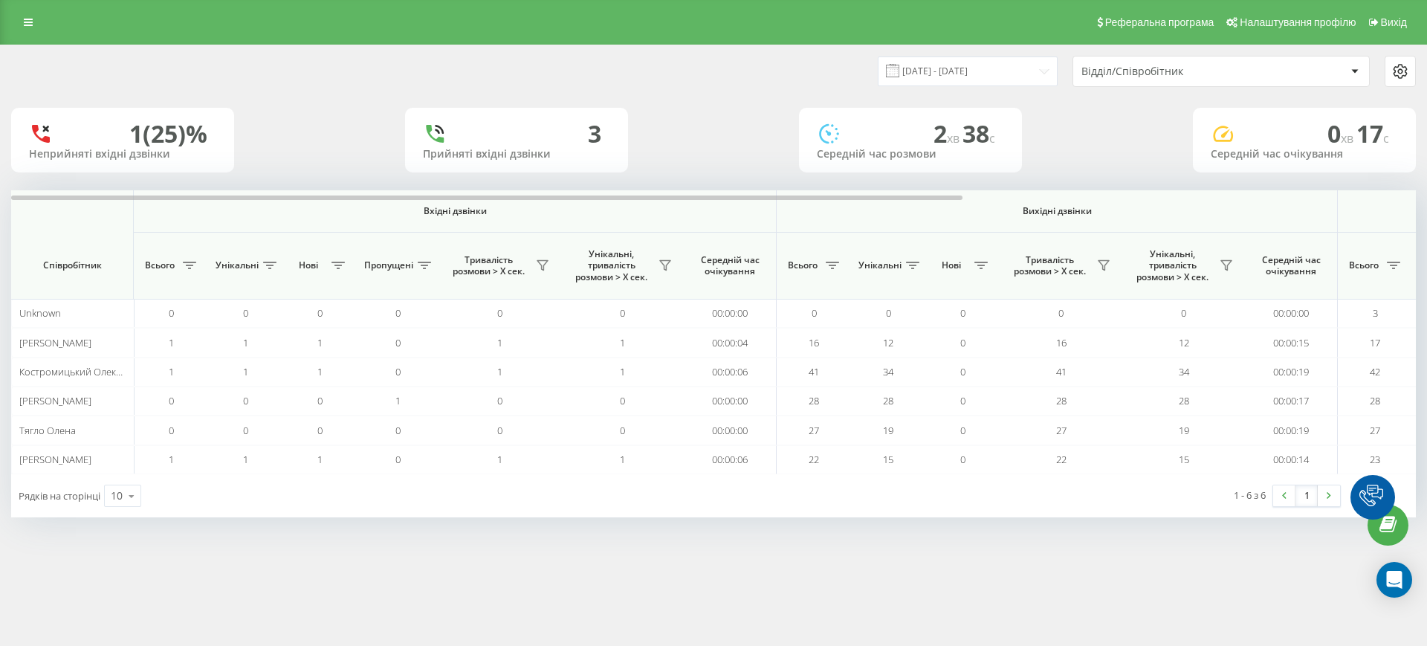  What do you see at coordinates (1395, 580) in the screenshot?
I see `div: Open Intercom Messenger` at bounding box center [1395, 580].